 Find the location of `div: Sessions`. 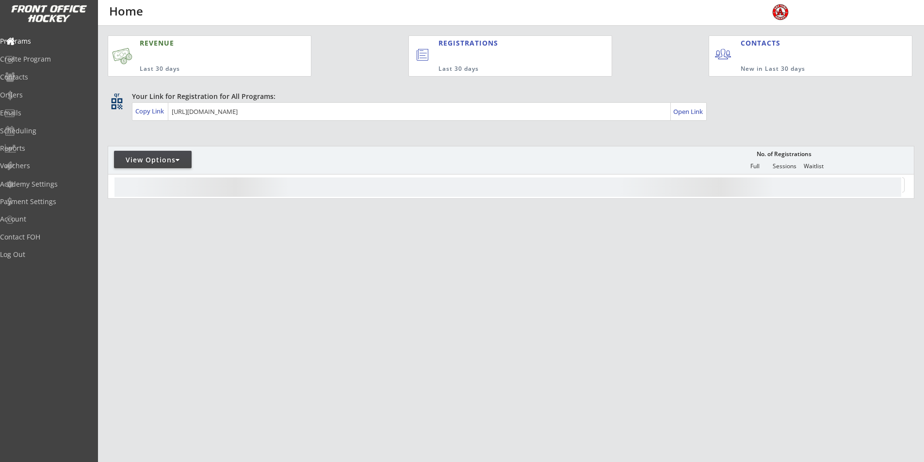

div: Sessions is located at coordinates (785, 166).